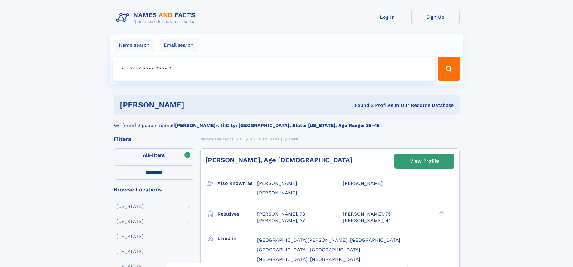 The image size is (573, 267). I want to click on a: View Profile, so click(424, 161).